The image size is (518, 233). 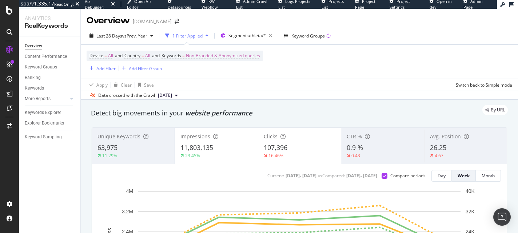 I want to click on div: Day, so click(x=441, y=175).